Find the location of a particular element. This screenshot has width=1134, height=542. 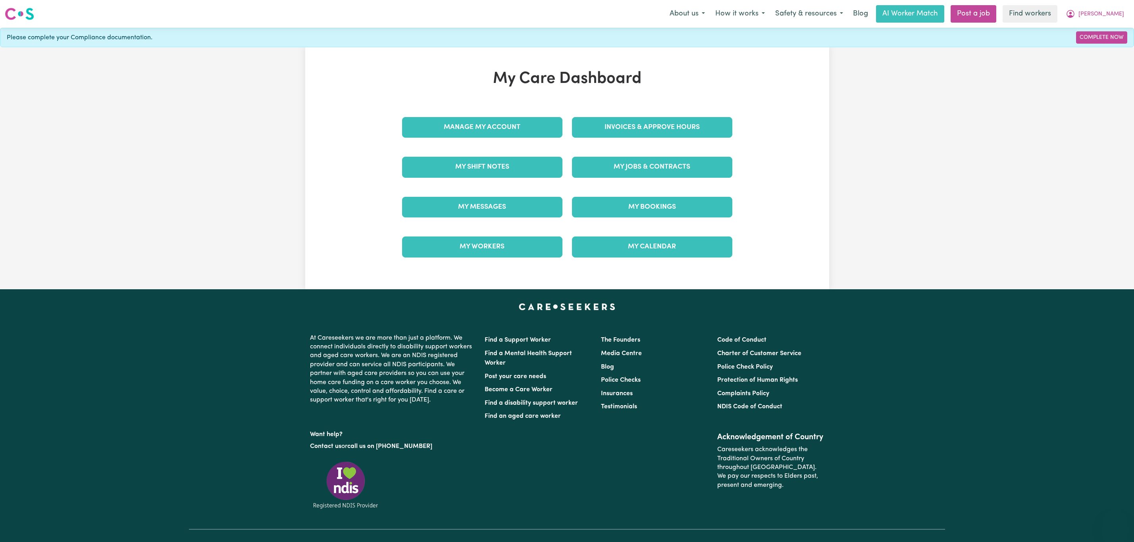

img: Careseekers logo is located at coordinates (19, 14).